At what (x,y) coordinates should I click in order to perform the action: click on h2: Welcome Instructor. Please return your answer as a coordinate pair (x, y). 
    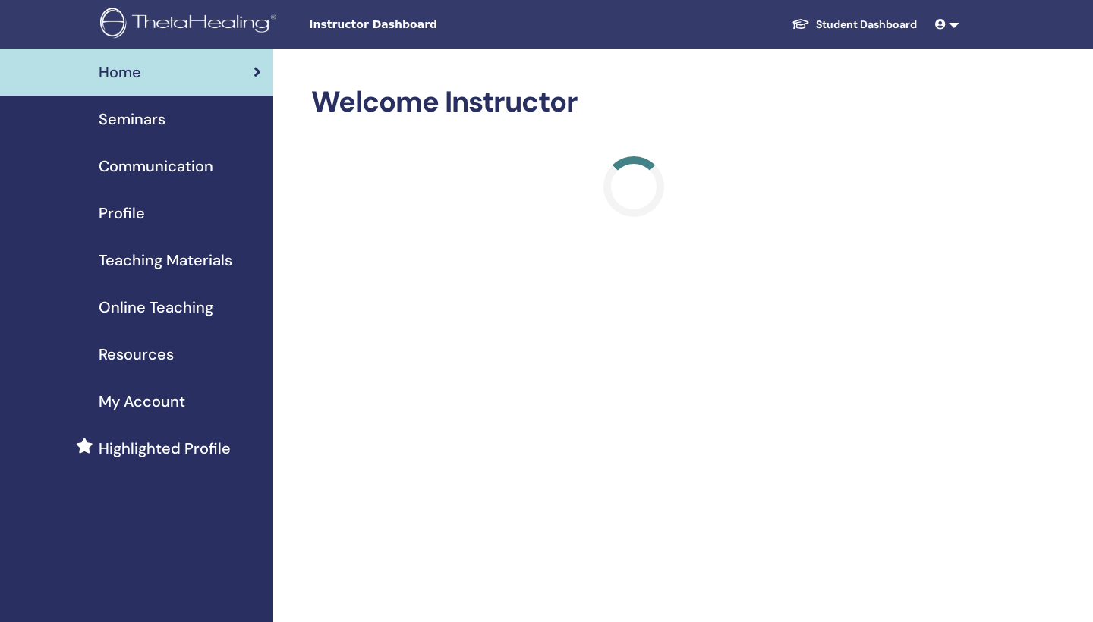
    Looking at the image, I should click on (634, 102).